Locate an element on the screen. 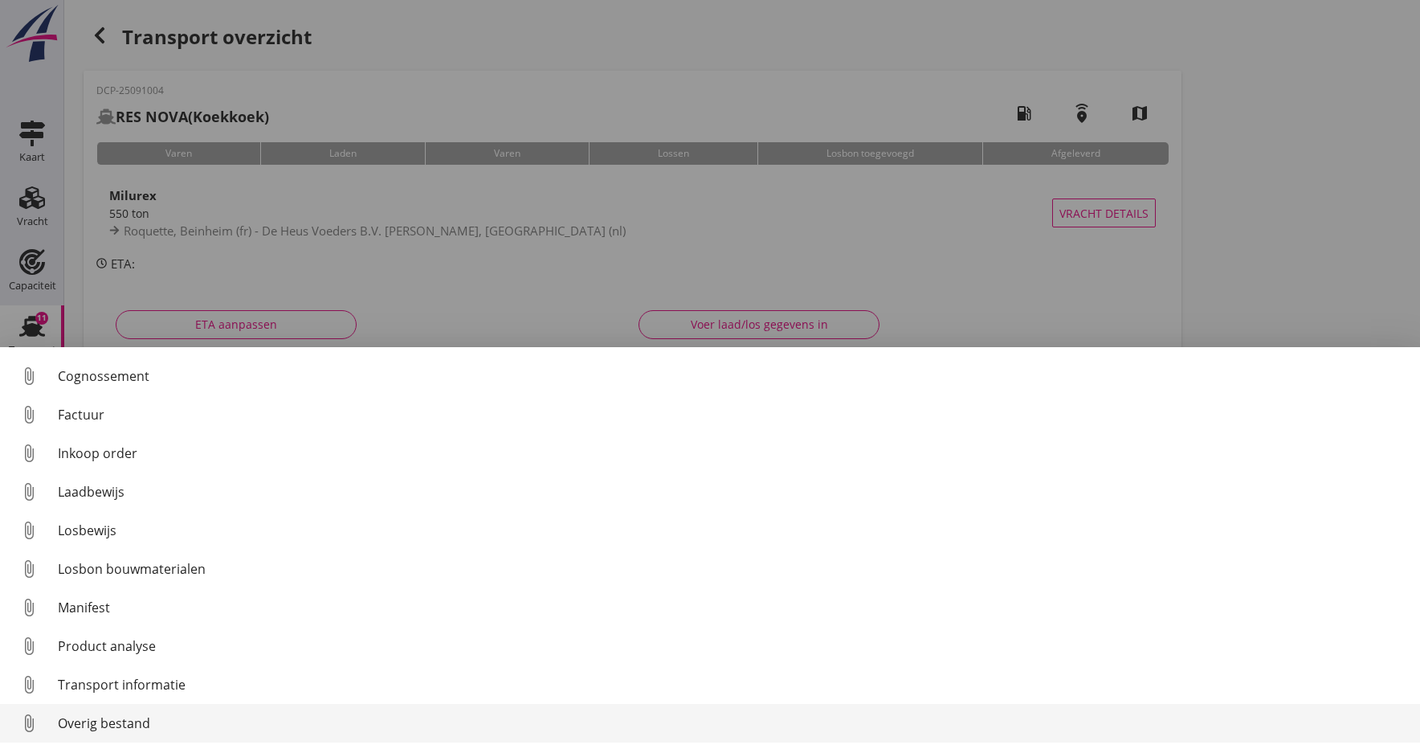 The width and height of the screenshot is (1420, 749). div: Manifest is located at coordinates (733, 607).